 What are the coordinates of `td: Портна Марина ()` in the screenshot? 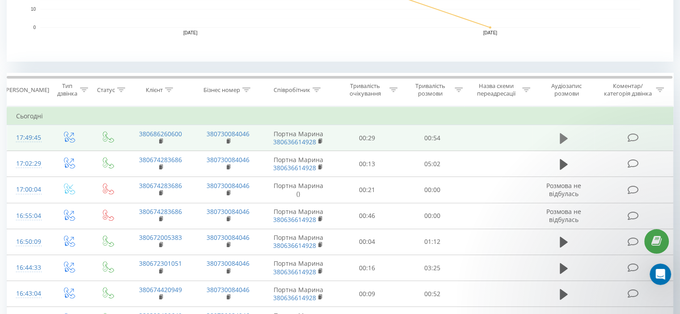 It's located at (298, 190).